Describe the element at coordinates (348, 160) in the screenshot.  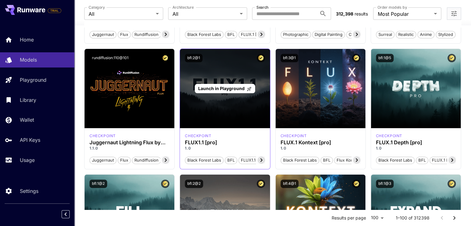
I see `span: Flux Kontext` at that location.